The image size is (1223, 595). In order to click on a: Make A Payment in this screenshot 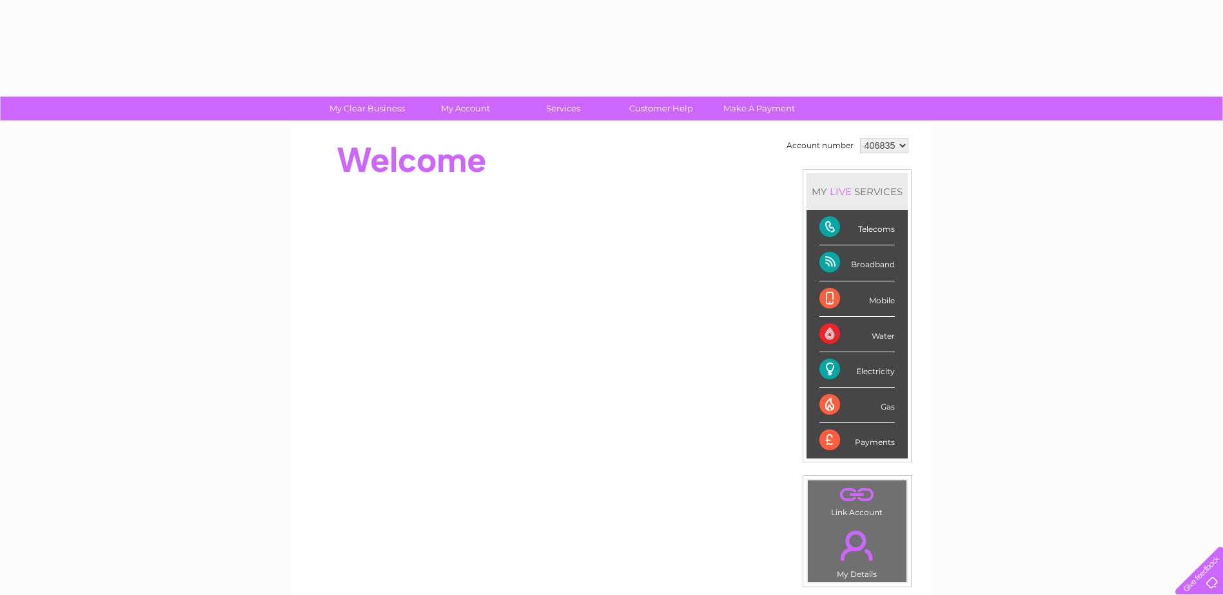, I will do `click(759, 108)`.